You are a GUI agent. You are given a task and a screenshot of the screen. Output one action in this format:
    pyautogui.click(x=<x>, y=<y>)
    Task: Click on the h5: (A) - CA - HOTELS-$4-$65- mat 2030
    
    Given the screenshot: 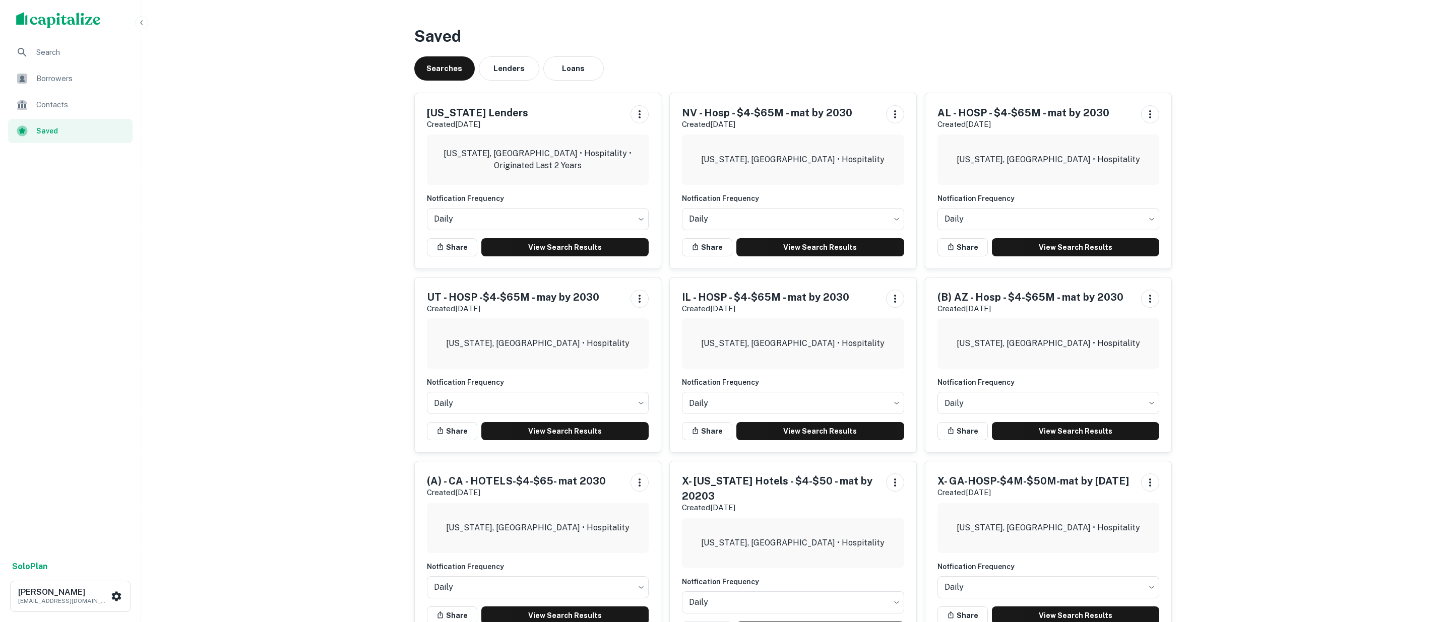 What is the action you would take?
    pyautogui.click(x=516, y=481)
    